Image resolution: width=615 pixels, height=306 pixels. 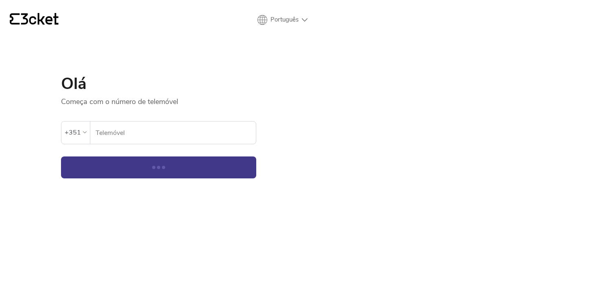 What do you see at coordinates (73, 133) in the screenshot?
I see `div: +351` at bounding box center [73, 133].